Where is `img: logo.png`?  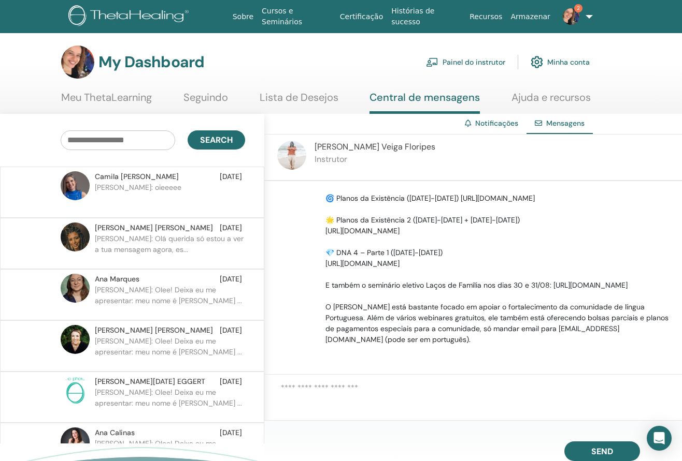
img: logo.png is located at coordinates (130, 17).